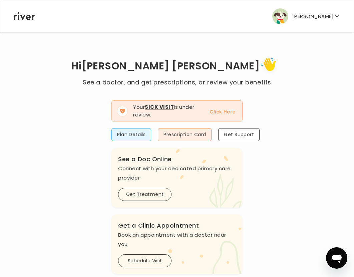 This screenshot has width=354, height=277. What do you see at coordinates (145, 194) in the screenshot?
I see `button: Get Treatment` at bounding box center [145, 194].